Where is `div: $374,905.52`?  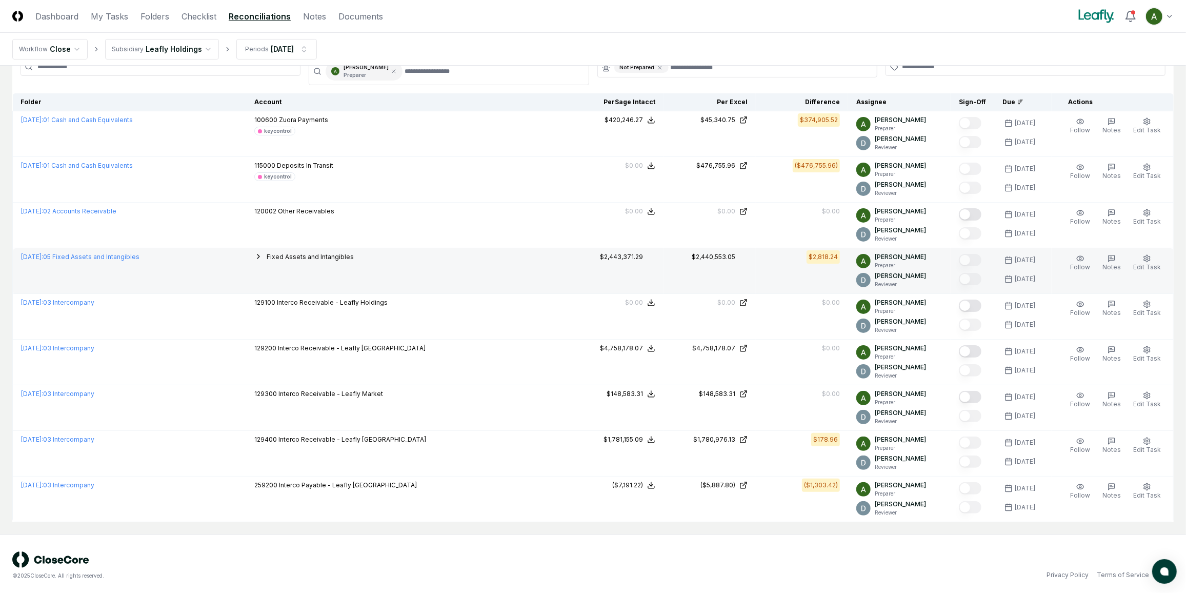 div: $374,905.52 is located at coordinates (819, 120).